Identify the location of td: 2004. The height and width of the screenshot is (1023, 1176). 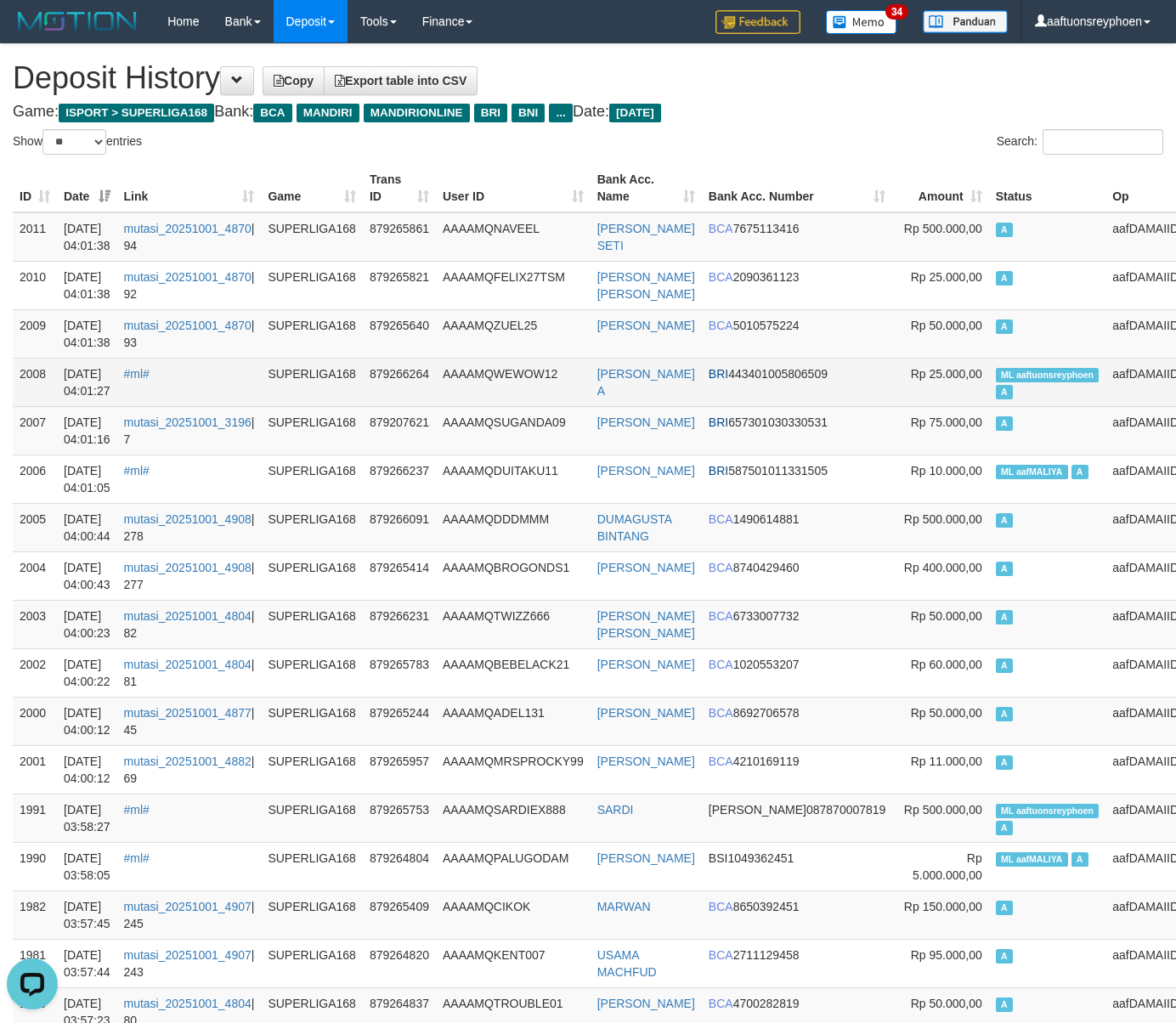
(35, 576).